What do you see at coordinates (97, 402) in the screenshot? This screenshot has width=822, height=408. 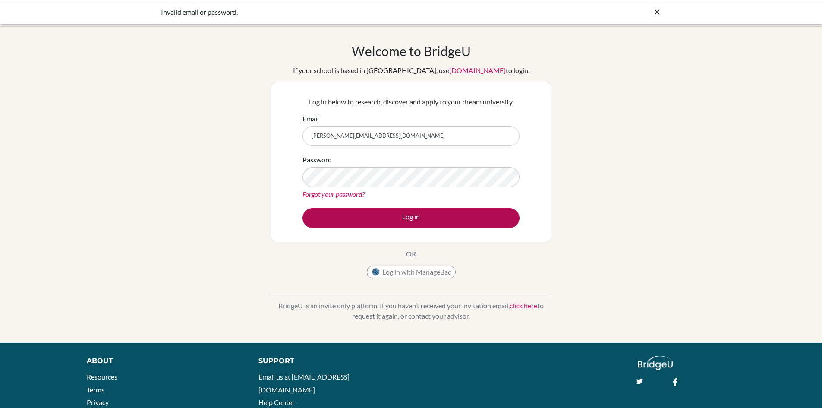 I see `a: Privacy` at bounding box center [97, 402].